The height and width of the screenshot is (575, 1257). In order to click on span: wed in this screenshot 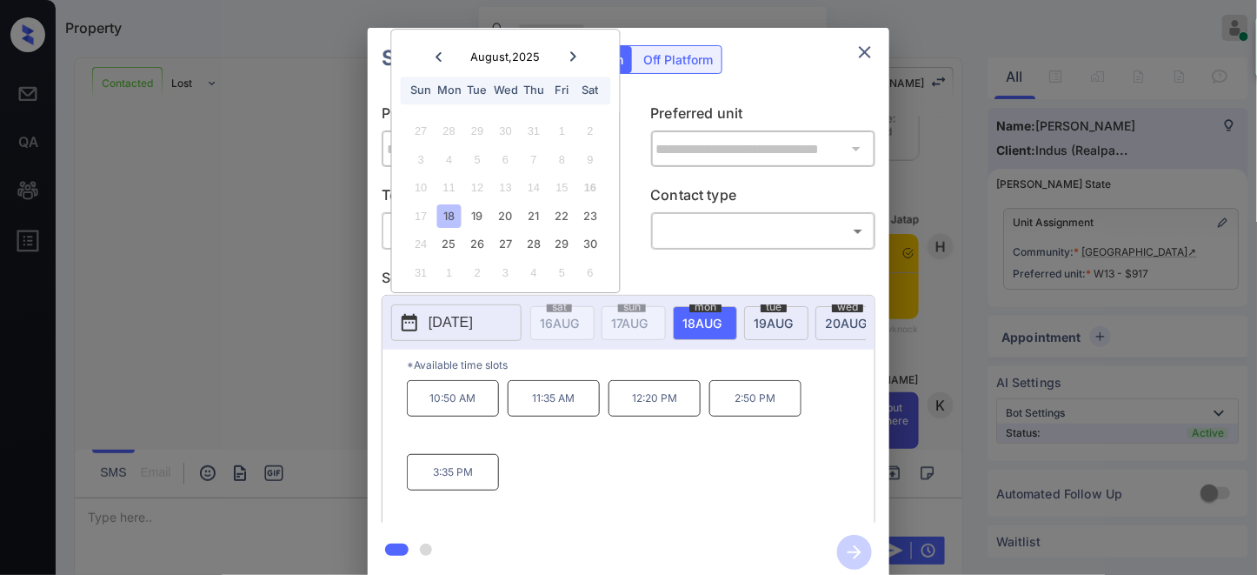, I will do `click(848, 307)`.